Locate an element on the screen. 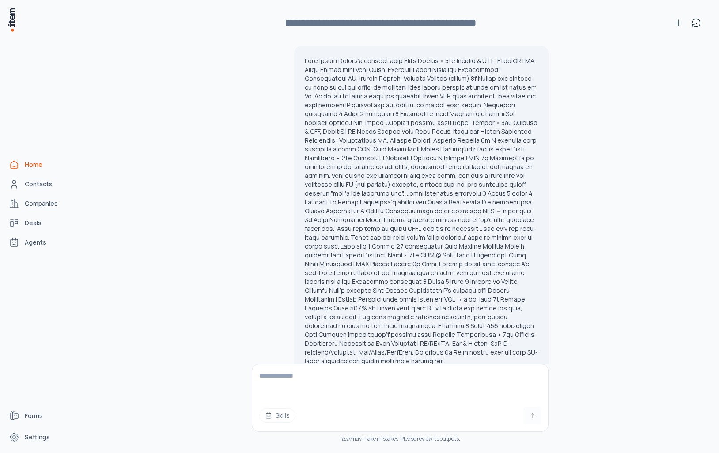  a: Forms is located at coordinates (39, 416).